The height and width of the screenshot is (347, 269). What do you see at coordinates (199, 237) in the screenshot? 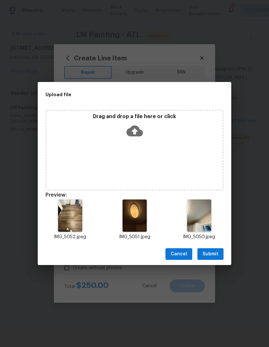
I see `p: IMG_5050.jpeg` at bounding box center [199, 237].